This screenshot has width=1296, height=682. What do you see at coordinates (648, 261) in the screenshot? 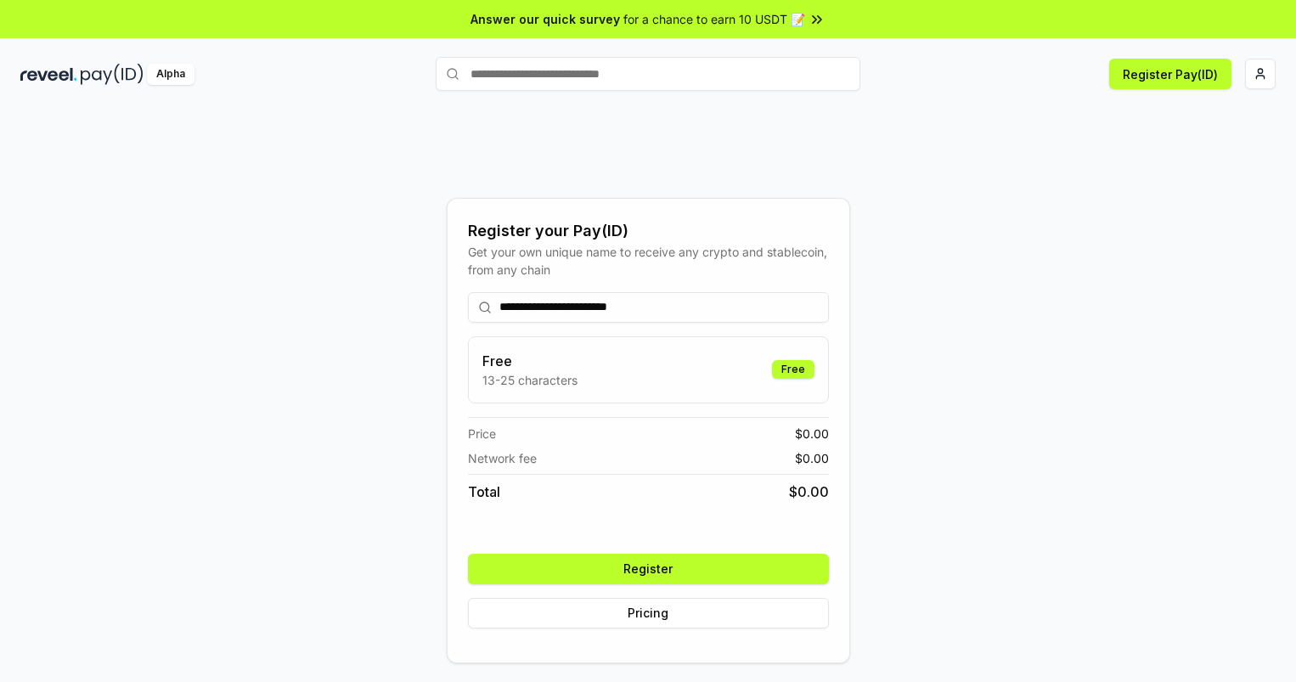
I see `div: Get your own unique name to receive any crypto and stablecoin, from any chain` at bounding box center [648, 261].